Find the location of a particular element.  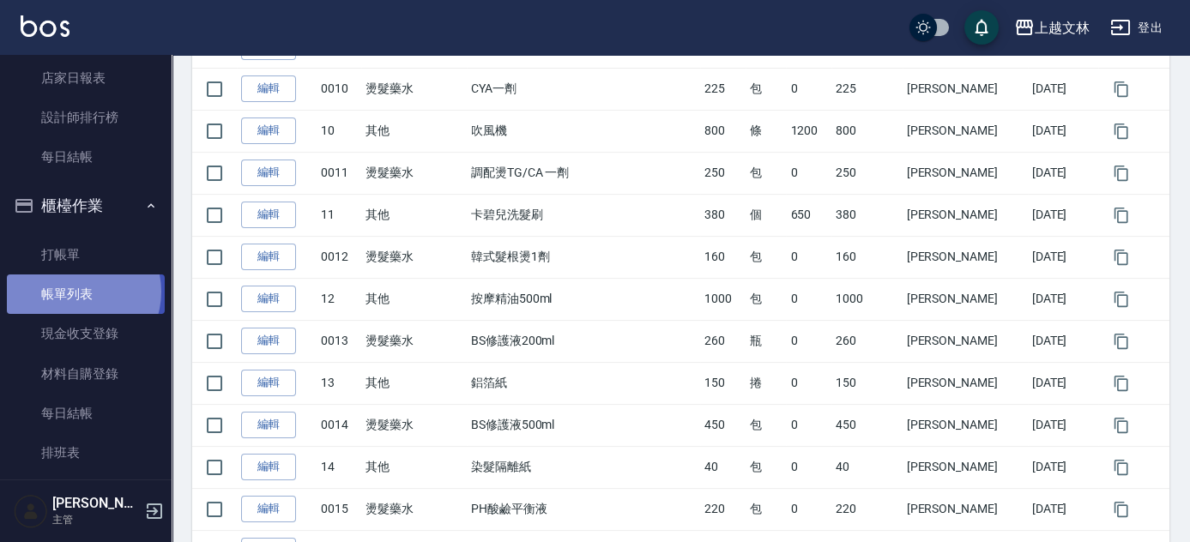

td: 12 is located at coordinates (339, 299).